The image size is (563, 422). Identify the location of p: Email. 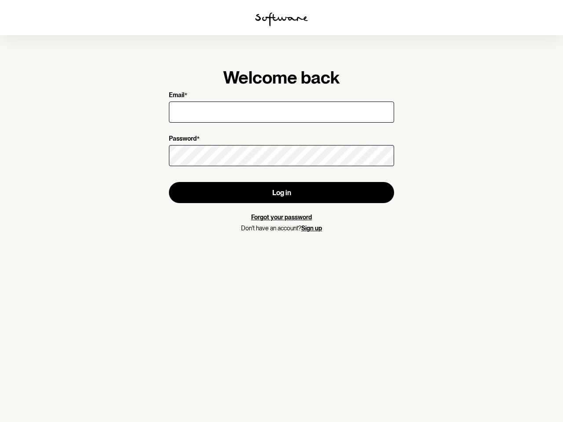
(176, 95).